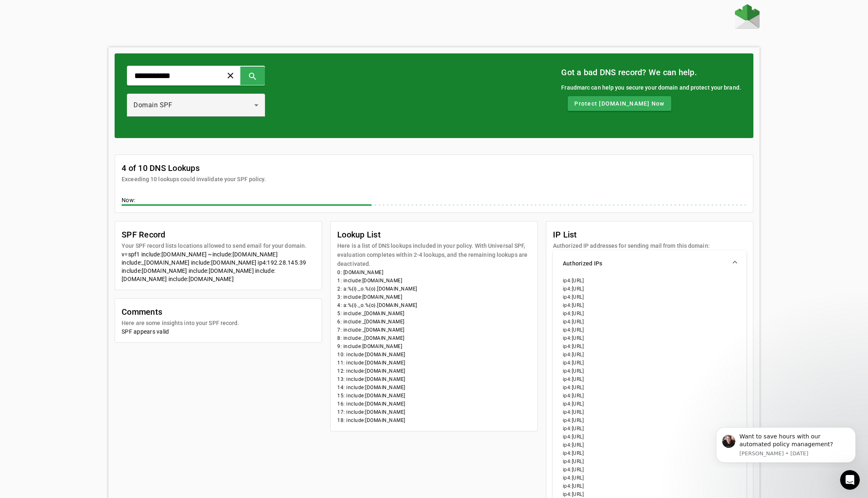  Describe the element at coordinates (631, 246) in the screenshot. I see `mat-card-subtitle: Authorized IP addresses for sending mail from this domain:` at that location.